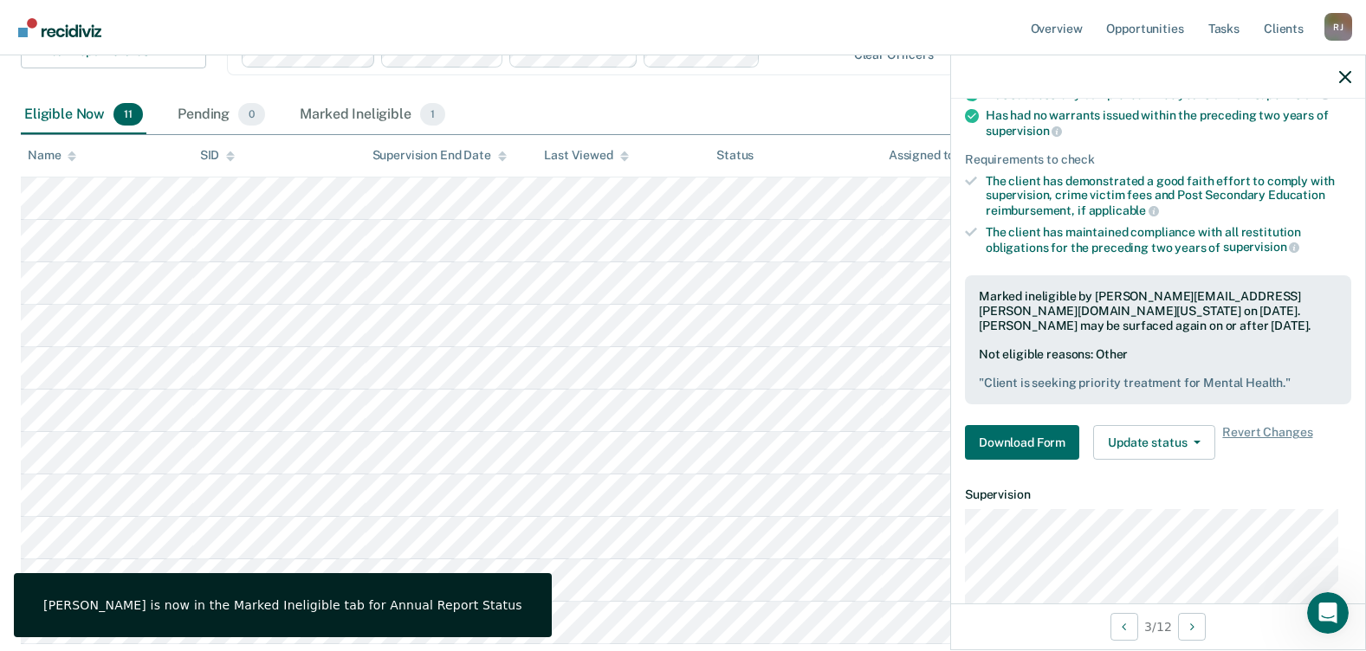  Describe the element at coordinates (432, 114) in the screenshot. I see `span: 1` at that location.